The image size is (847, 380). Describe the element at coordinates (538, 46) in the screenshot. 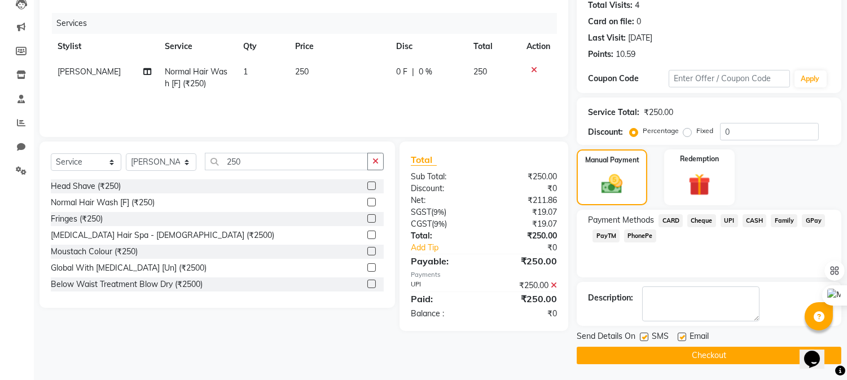

I see `th: Action` at that location.